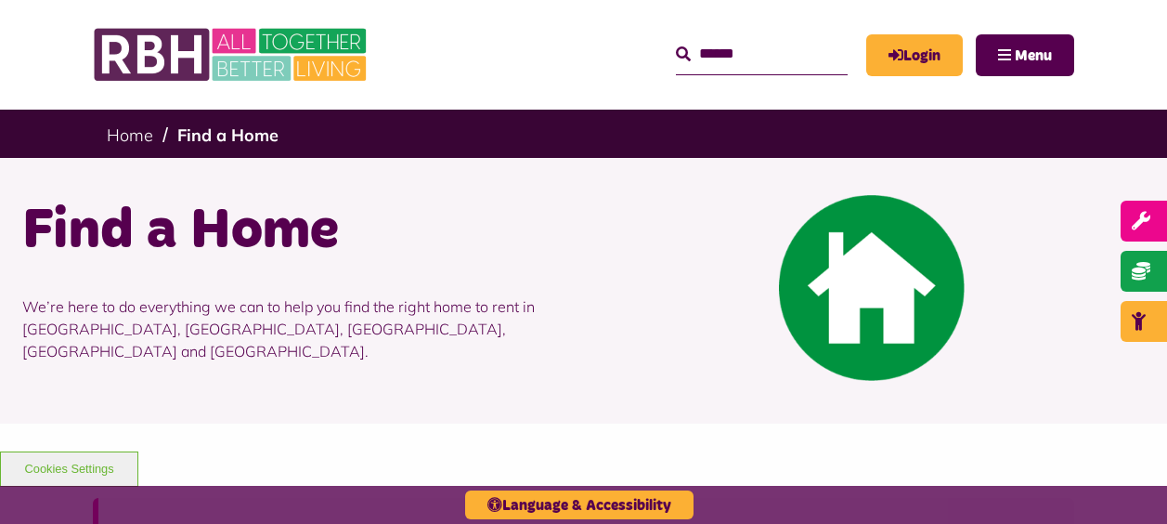 This screenshot has height=524, width=1167. I want to click on h1: Find a Home, so click(296, 231).